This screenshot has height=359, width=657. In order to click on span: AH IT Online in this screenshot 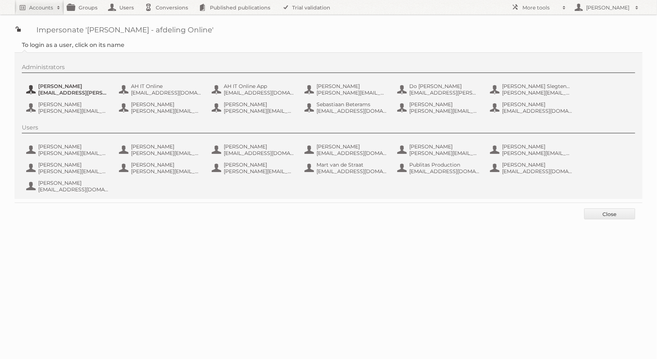, I will do `click(166, 86)`.